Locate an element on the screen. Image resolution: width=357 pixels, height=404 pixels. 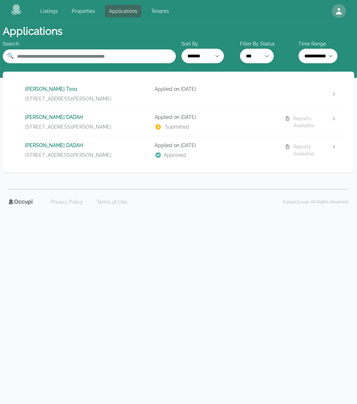
a: Listings is located at coordinates (49, 11).